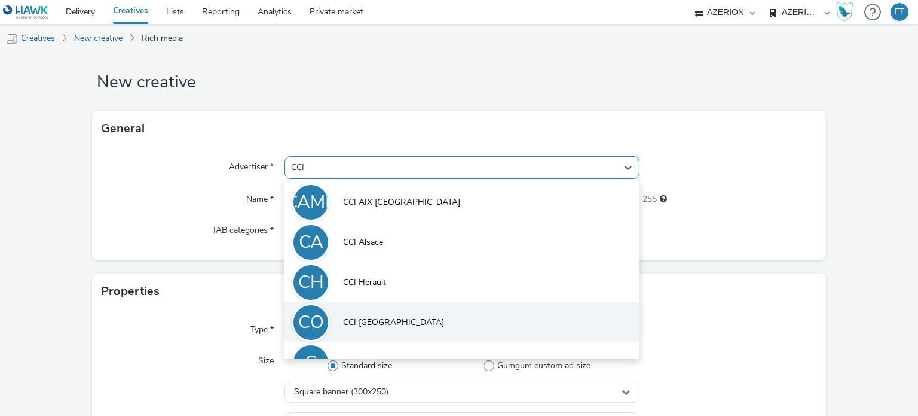 This screenshot has width=918, height=416. Describe the element at coordinates (243, 228) in the screenshot. I see `label: IAB categories *` at that location.